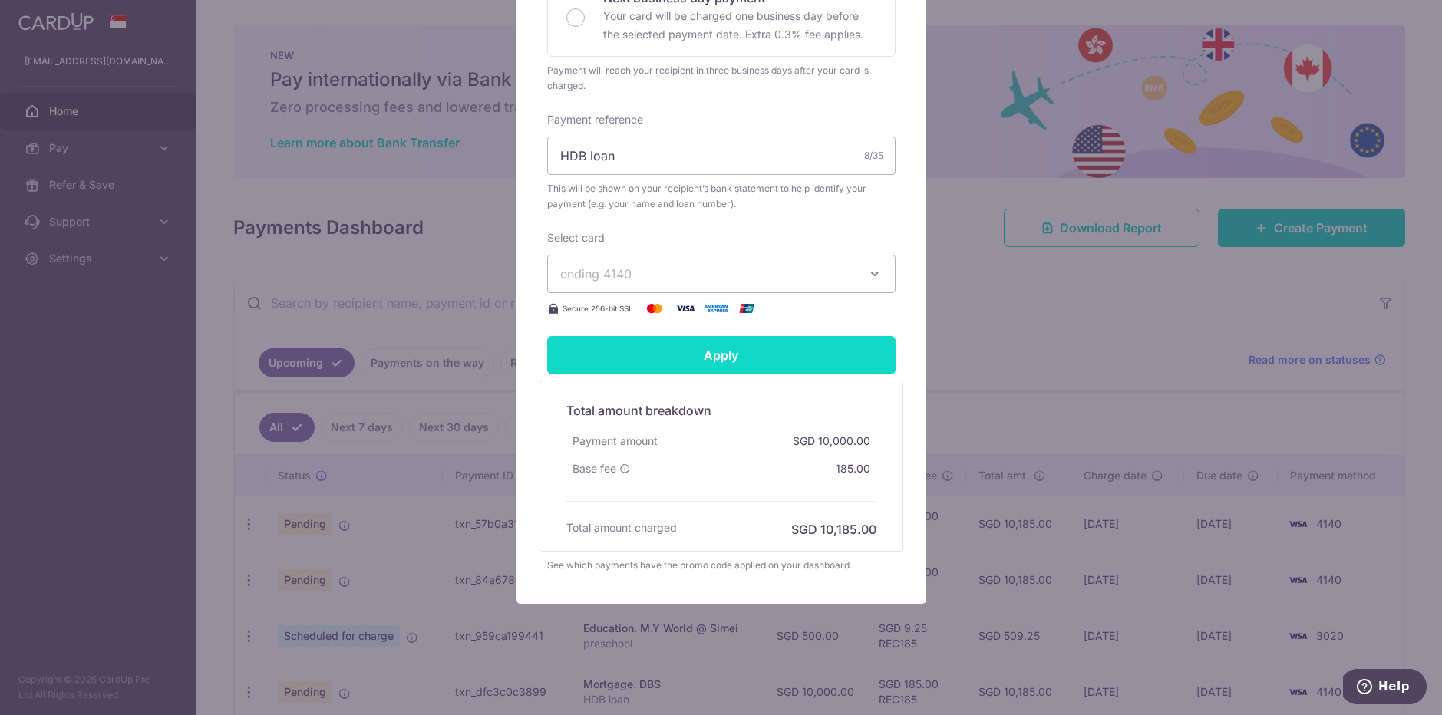  Describe the element at coordinates (873, 156) in the screenshot. I see `div: 8/35` at that location.